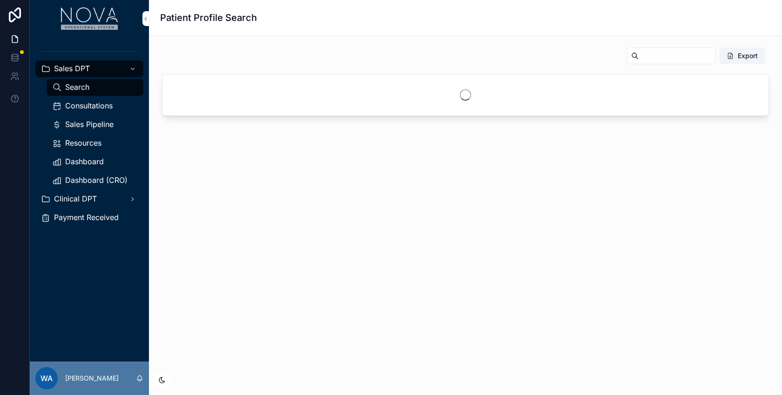  What do you see at coordinates (95, 88) in the screenshot?
I see `a: Search` at bounding box center [95, 88].